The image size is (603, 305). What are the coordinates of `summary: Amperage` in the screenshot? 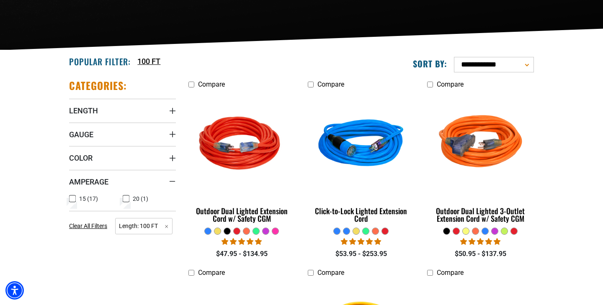 It's located at (122, 182).